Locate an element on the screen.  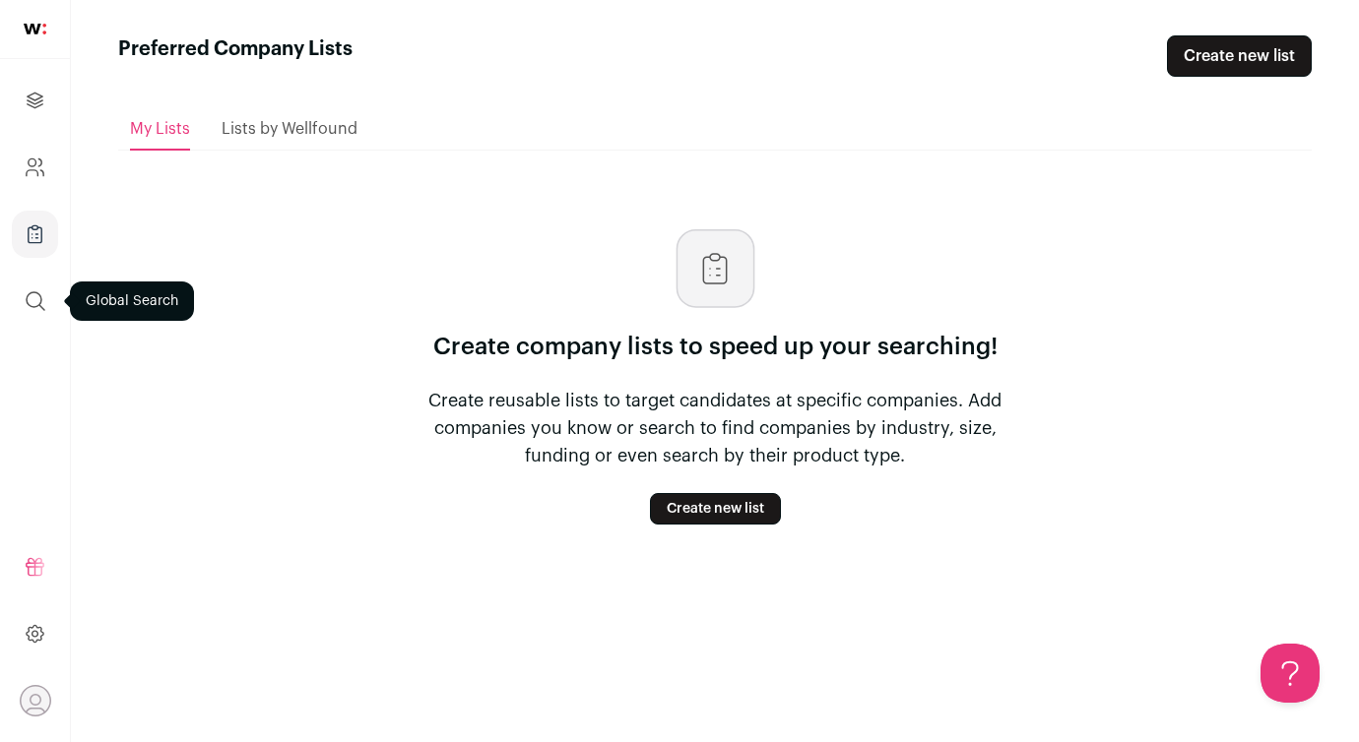
p: Create company lists to speed up your searching! is located at coordinates (715, 348).